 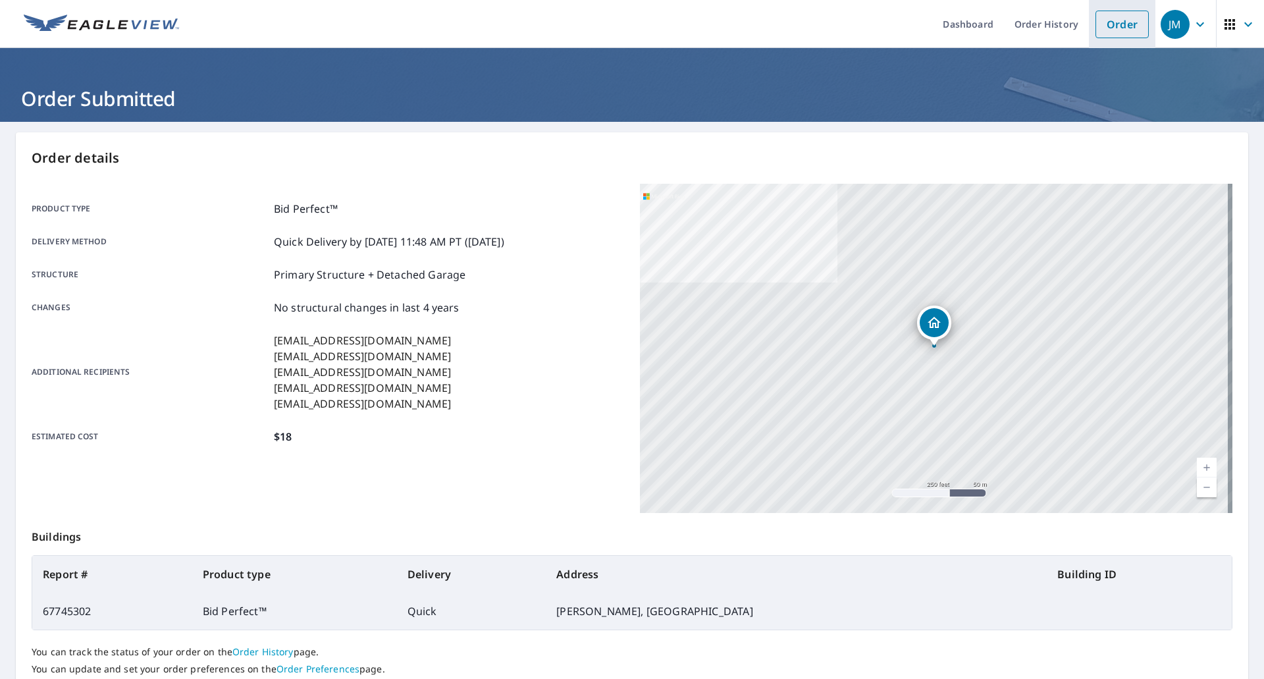 I want to click on a: Order History, so click(x=263, y=651).